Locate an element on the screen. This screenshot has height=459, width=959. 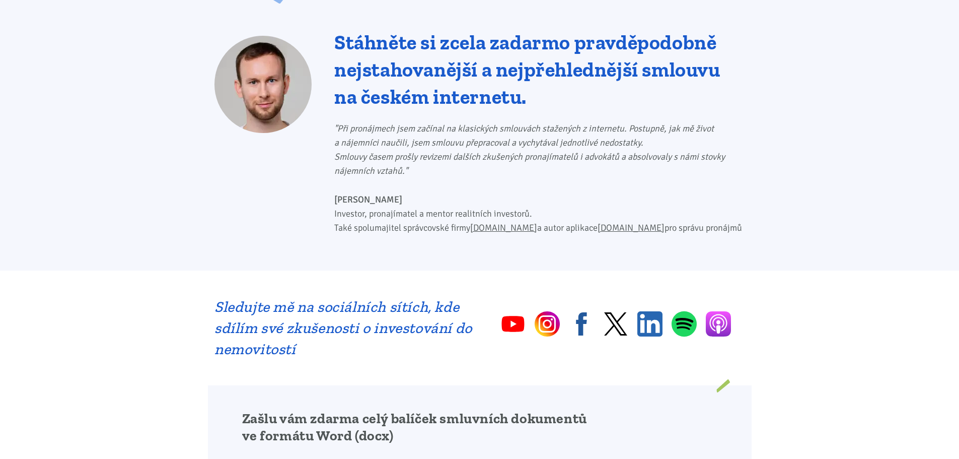
a: Apple Podcasts is located at coordinates (718, 324).